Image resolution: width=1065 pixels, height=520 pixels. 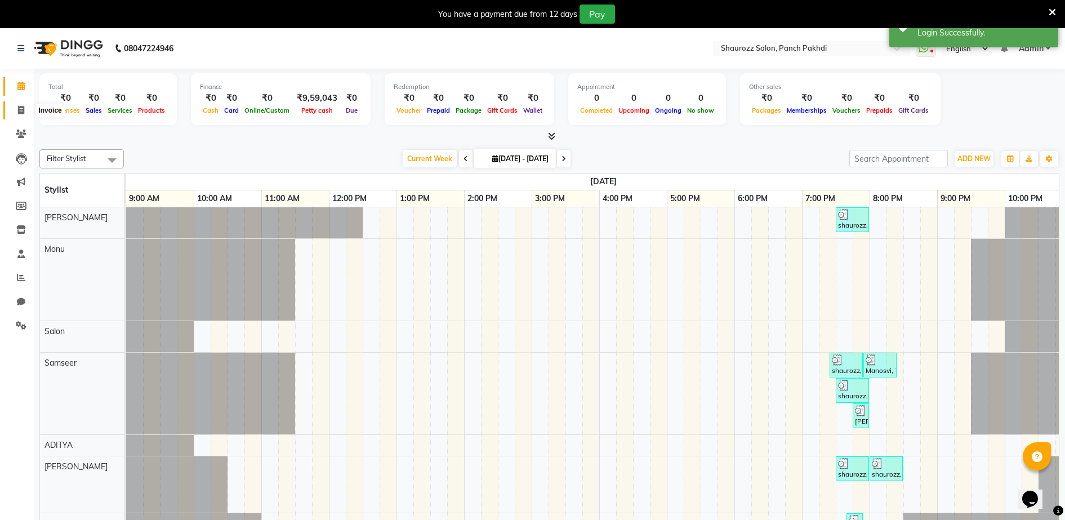 What do you see at coordinates (879, 365) in the screenshot?
I see `div: Manosvi, TK717376, 07:55 PM-08:25 PM, Ironing - Below Shoulder` at bounding box center [879, 365].